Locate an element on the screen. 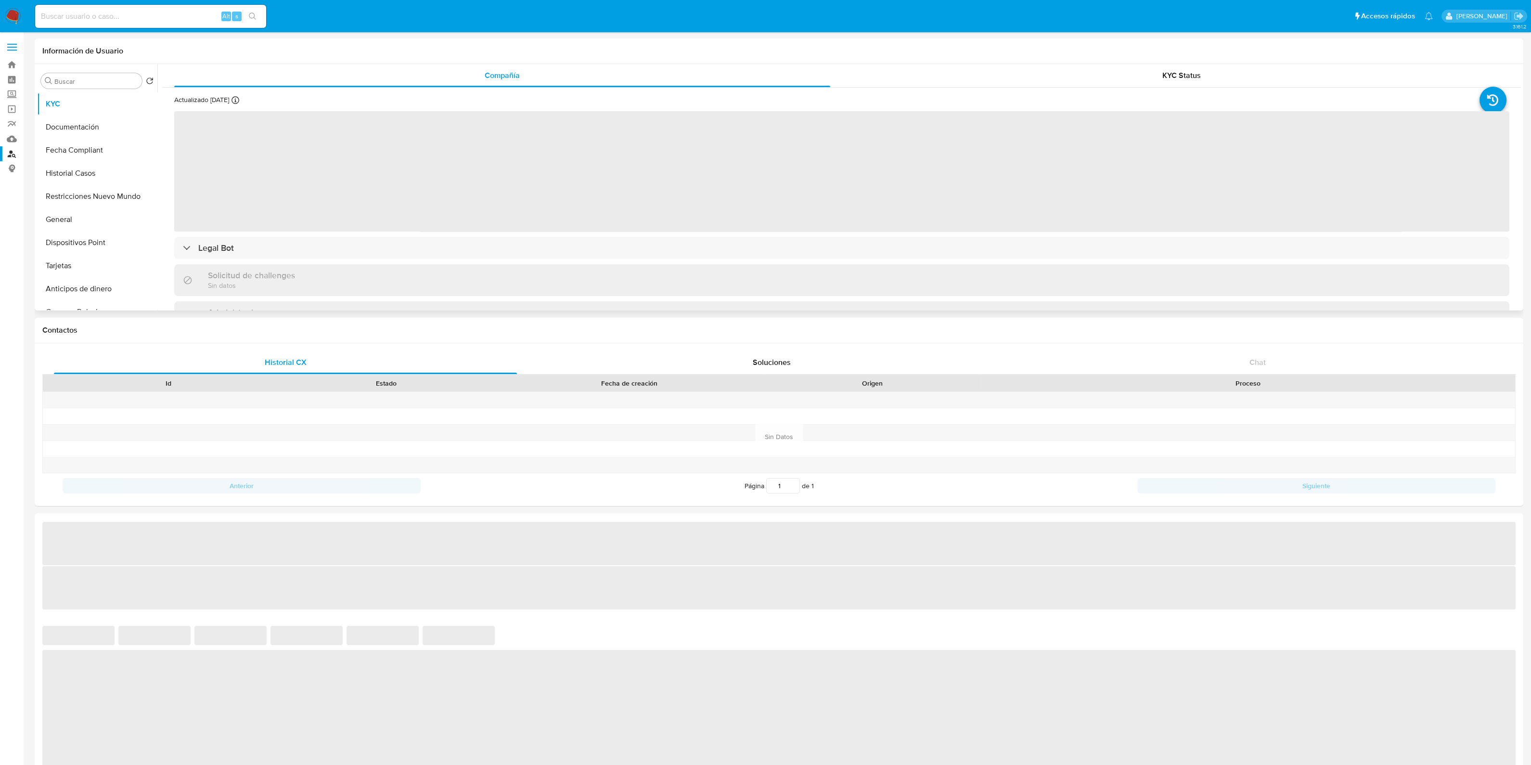 This screenshot has height=765, width=1531. input: Buscar usuario o caso... is located at coordinates (151, 16).